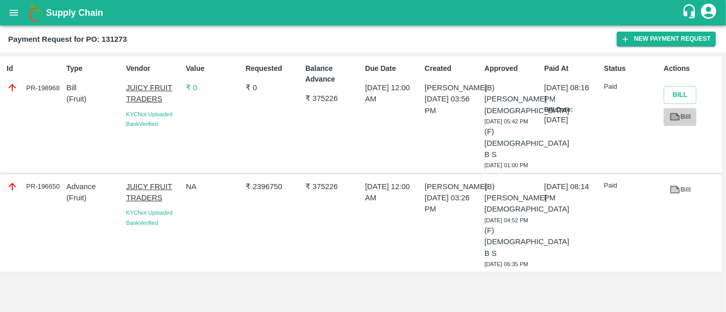 The width and height of the screenshot is (726, 312). What do you see at coordinates (709, 13) in the screenshot?
I see `div: account of current user` at bounding box center [709, 13].